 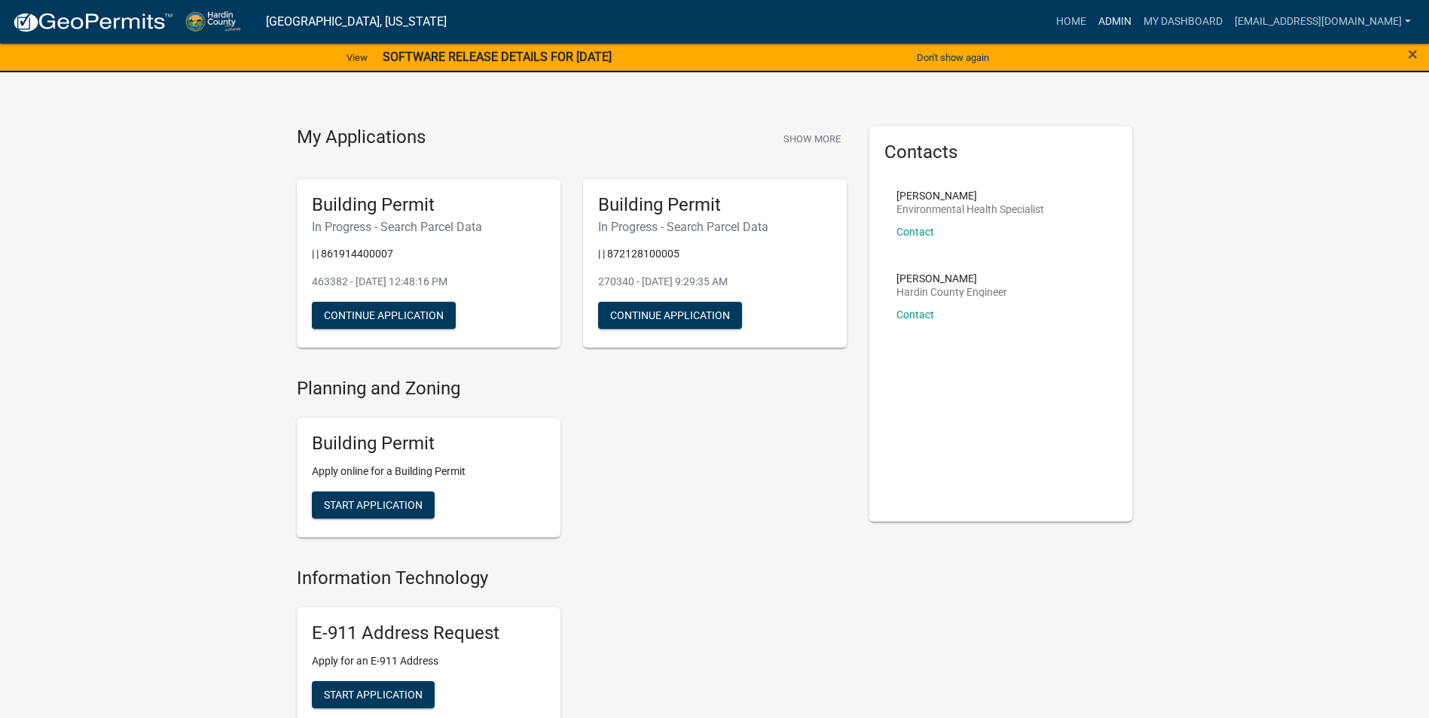 I want to click on h4: My Applications, so click(x=361, y=138).